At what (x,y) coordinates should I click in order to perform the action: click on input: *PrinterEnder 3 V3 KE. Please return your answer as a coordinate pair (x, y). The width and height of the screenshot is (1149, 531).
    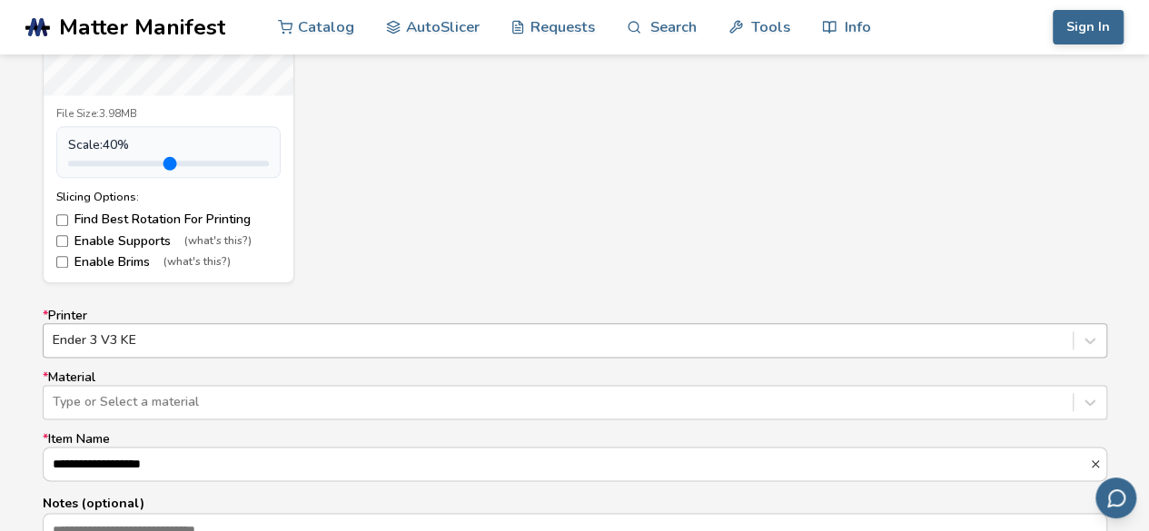
    Looking at the image, I should click on (55, 341).